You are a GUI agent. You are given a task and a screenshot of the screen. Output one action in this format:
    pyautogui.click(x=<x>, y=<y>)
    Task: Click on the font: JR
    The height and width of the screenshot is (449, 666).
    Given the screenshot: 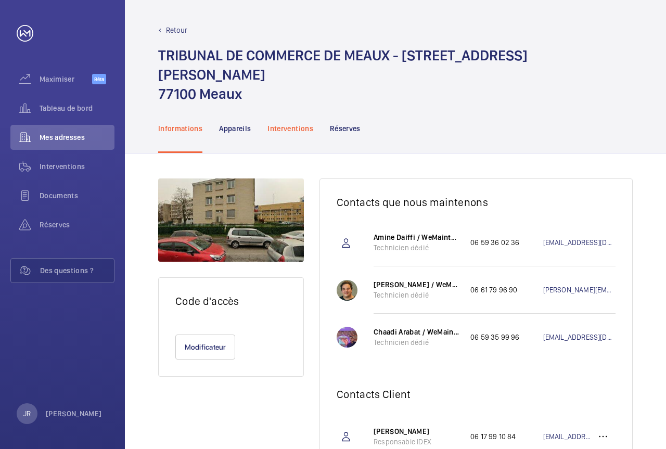 What is the action you would take?
    pyautogui.click(x=27, y=413)
    